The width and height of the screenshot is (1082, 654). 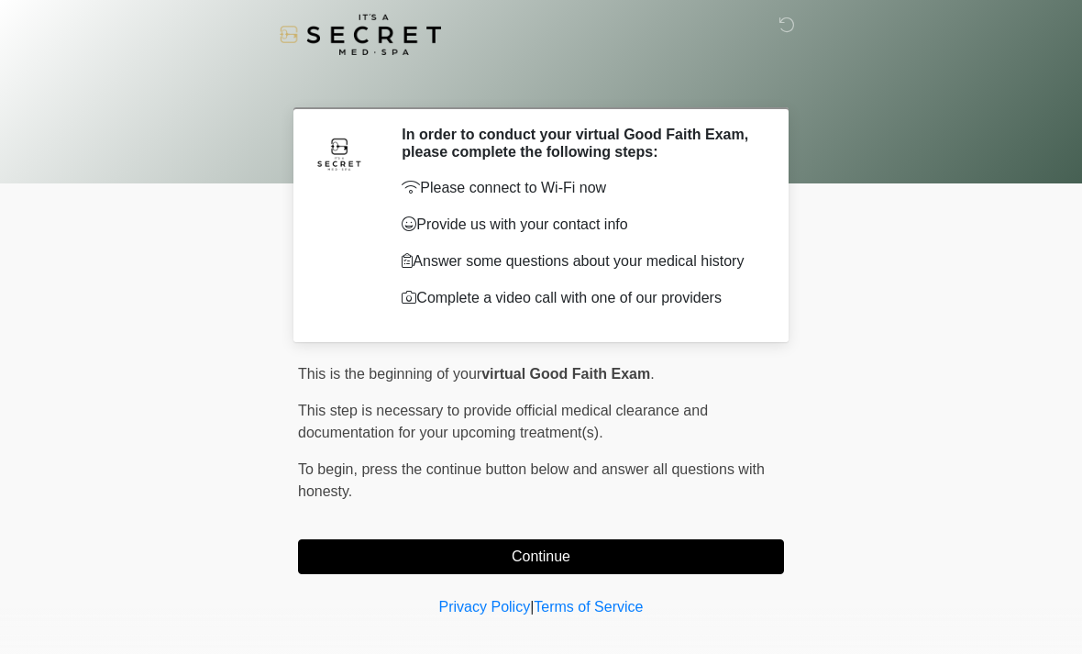 What do you see at coordinates (360, 34) in the screenshot?
I see `img: It's A Secret Med Spa Logo` at bounding box center [360, 34].